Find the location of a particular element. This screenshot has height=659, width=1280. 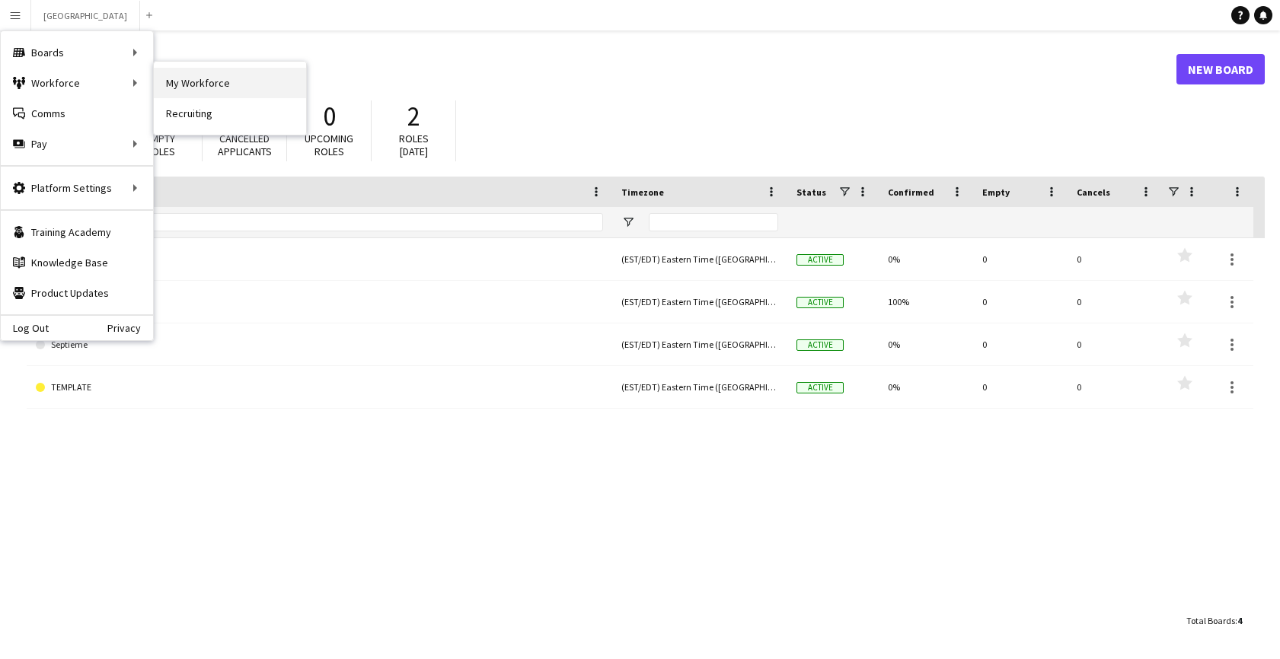

span: Status is located at coordinates (811, 192).